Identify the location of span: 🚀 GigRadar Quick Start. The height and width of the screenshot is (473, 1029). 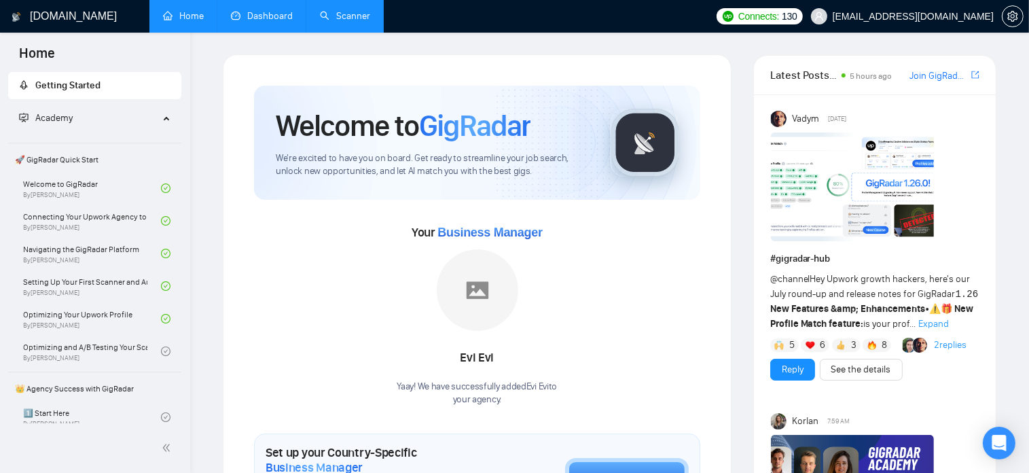
(94, 160).